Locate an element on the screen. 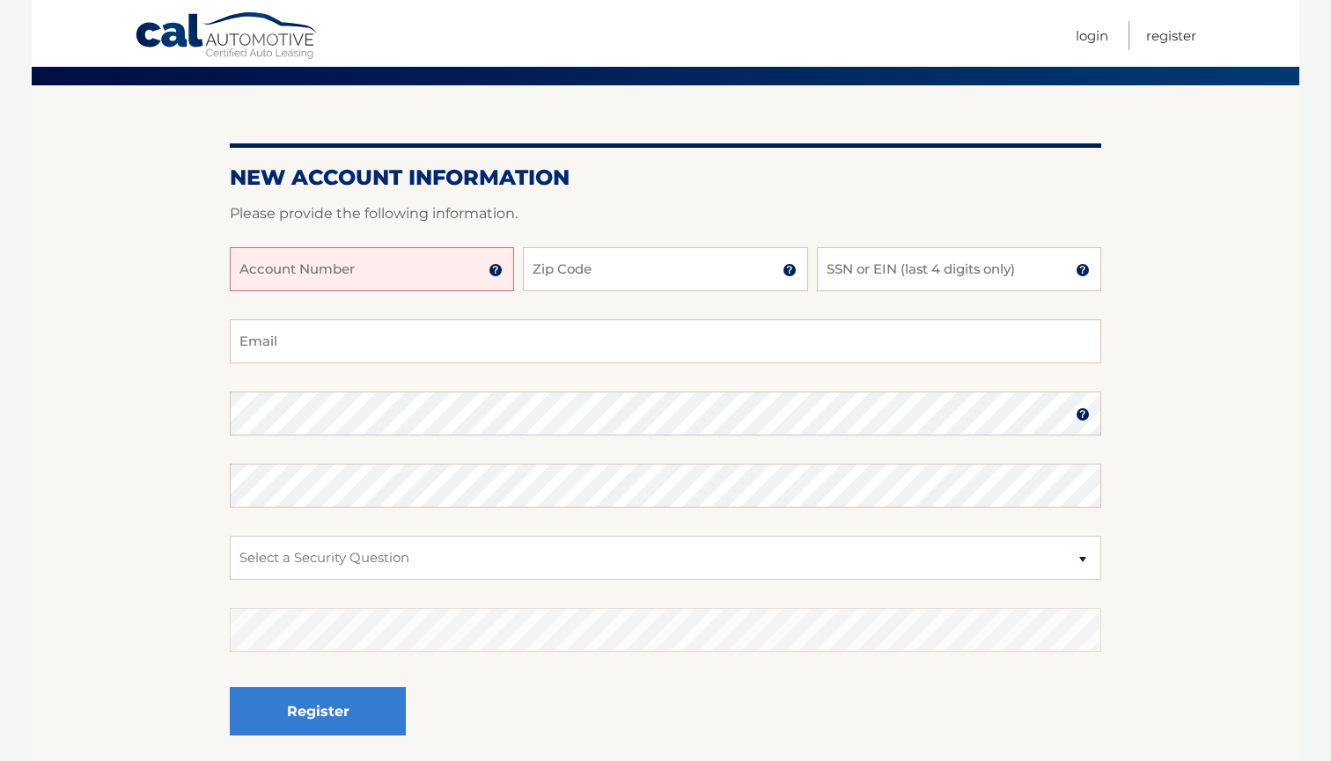  a: Register is located at coordinates (1171, 35).